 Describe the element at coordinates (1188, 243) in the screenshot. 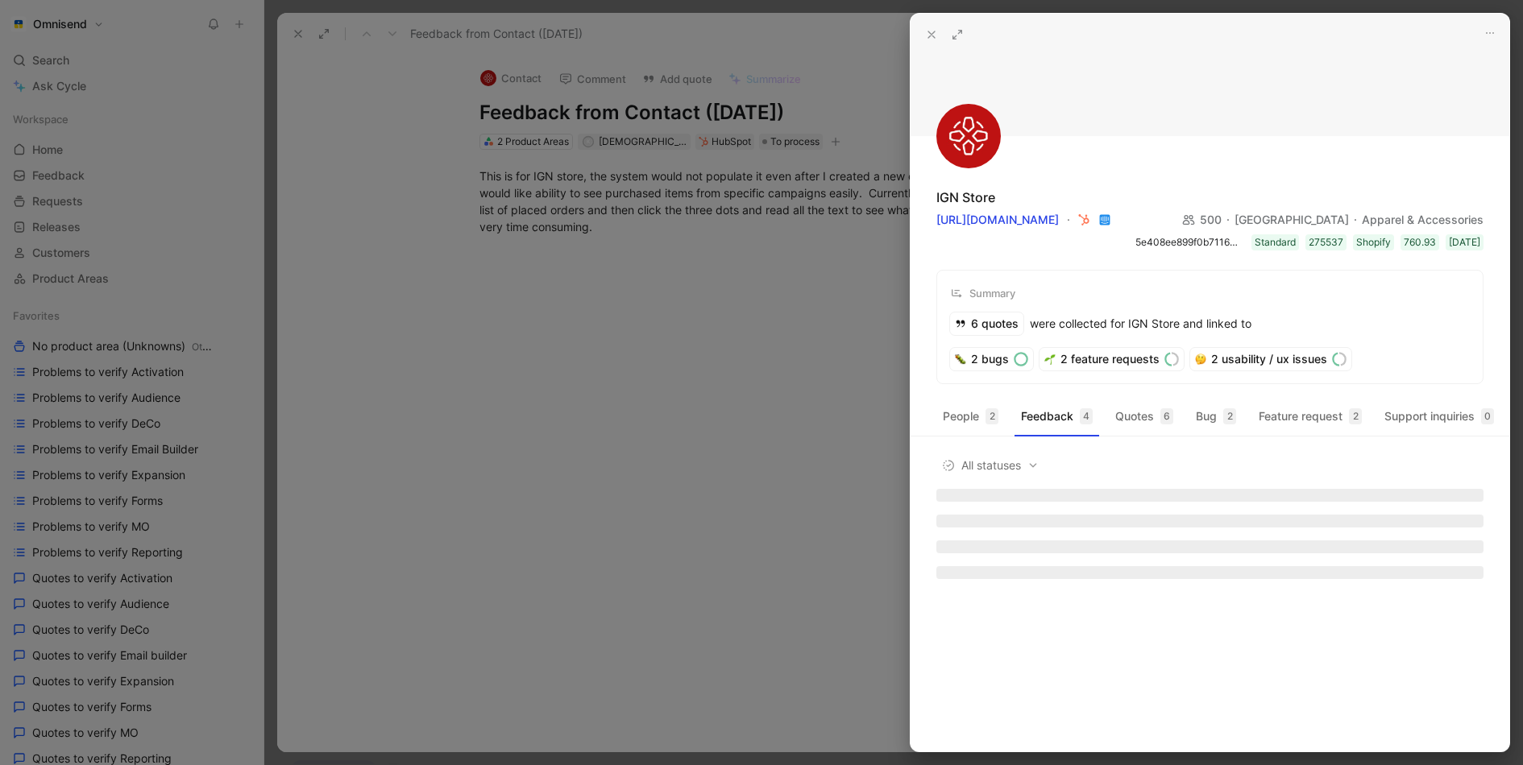

I see `div: 5e408ee899f0b71160c84232` at that location.